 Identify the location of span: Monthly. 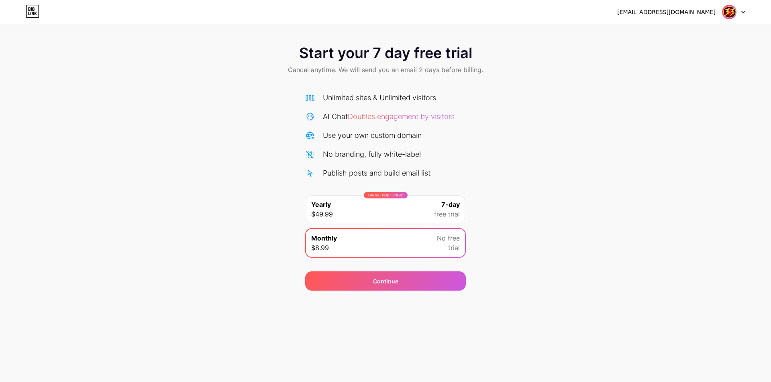
(324, 238).